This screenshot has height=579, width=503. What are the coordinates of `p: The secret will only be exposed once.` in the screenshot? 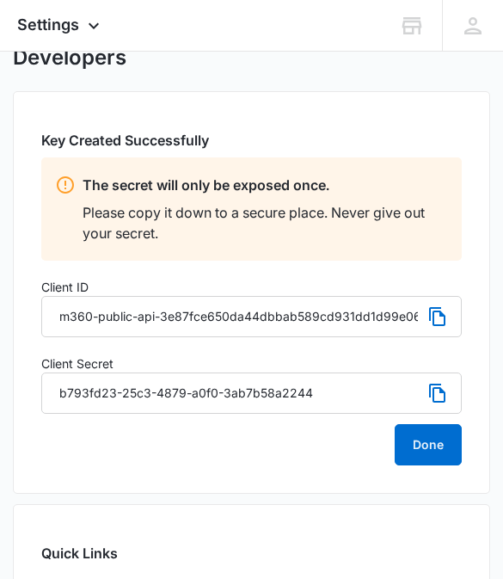 It's located at (266, 185).